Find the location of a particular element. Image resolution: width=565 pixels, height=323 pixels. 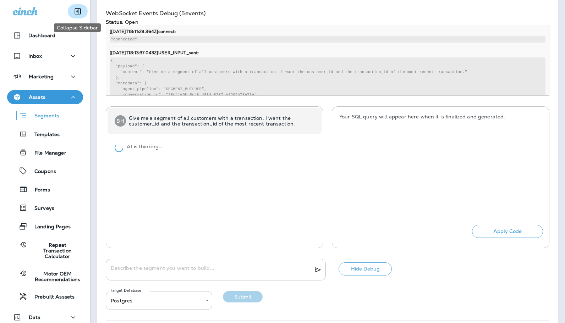

button: Collapse Sidebar is located at coordinates (78, 11).